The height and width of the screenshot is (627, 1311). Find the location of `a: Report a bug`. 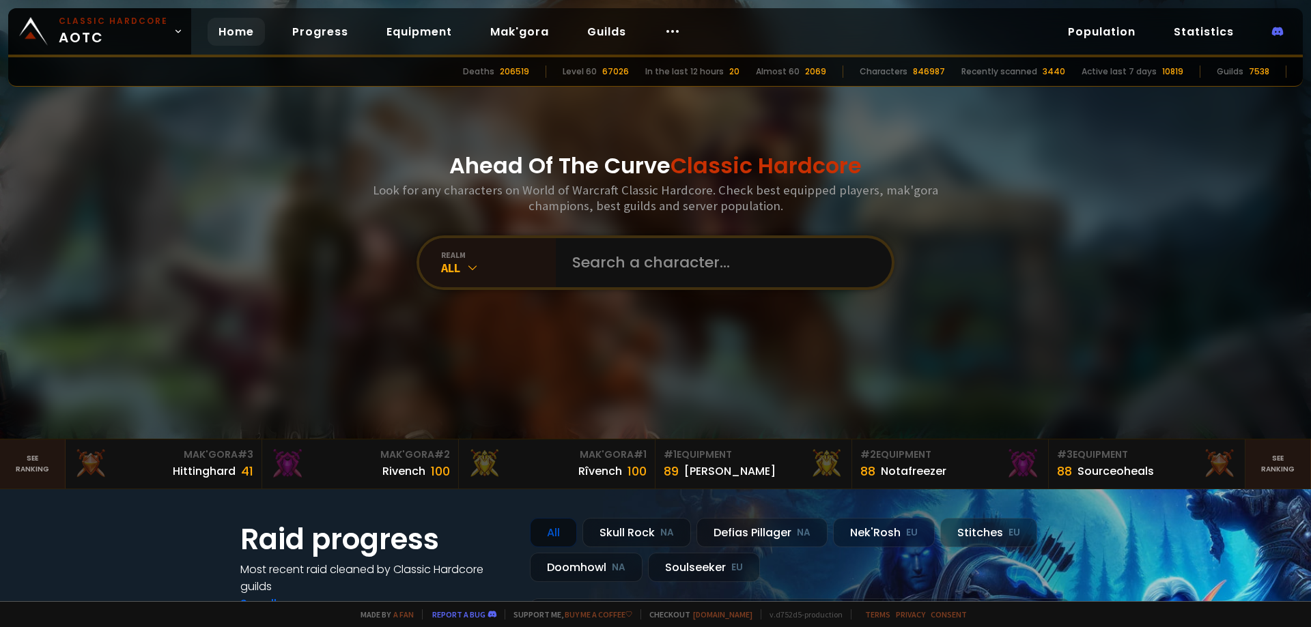

a: Report a bug is located at coordinates (459, 614).